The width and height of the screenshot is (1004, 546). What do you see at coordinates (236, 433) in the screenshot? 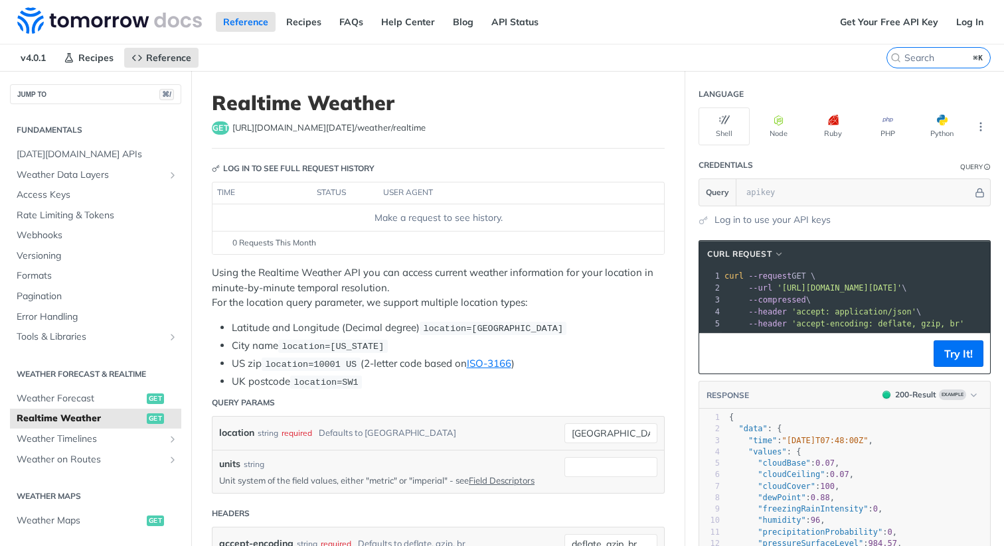
I see `label: location` at bounding box center [236, 433].